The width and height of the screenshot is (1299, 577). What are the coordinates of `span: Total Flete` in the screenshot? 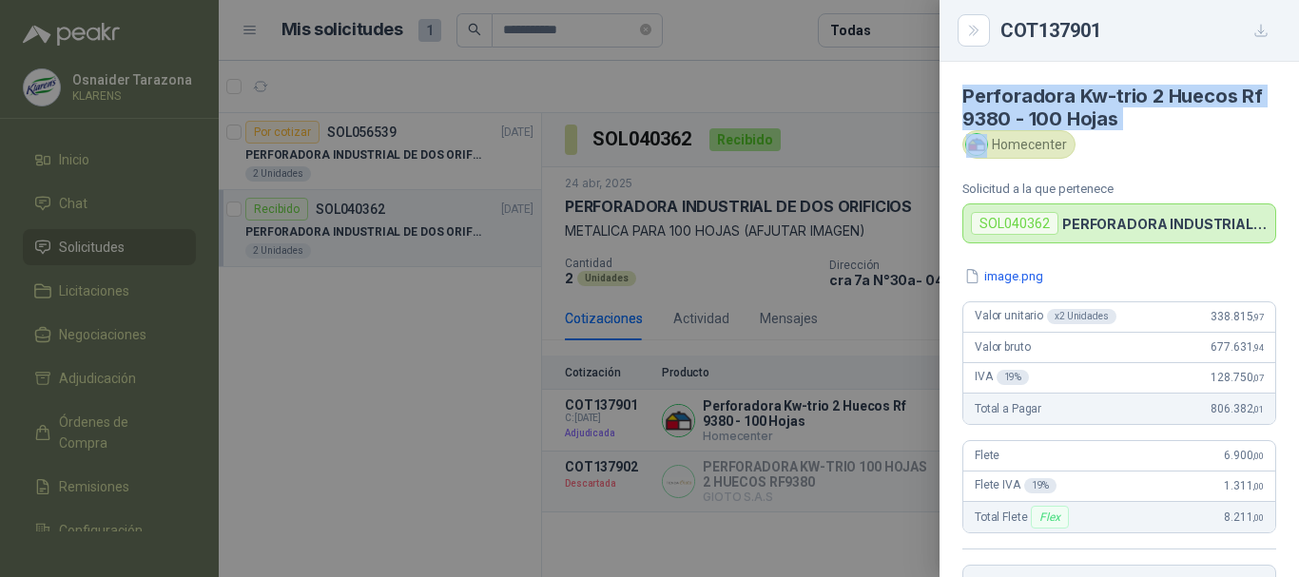 It's located at (1023, 517).